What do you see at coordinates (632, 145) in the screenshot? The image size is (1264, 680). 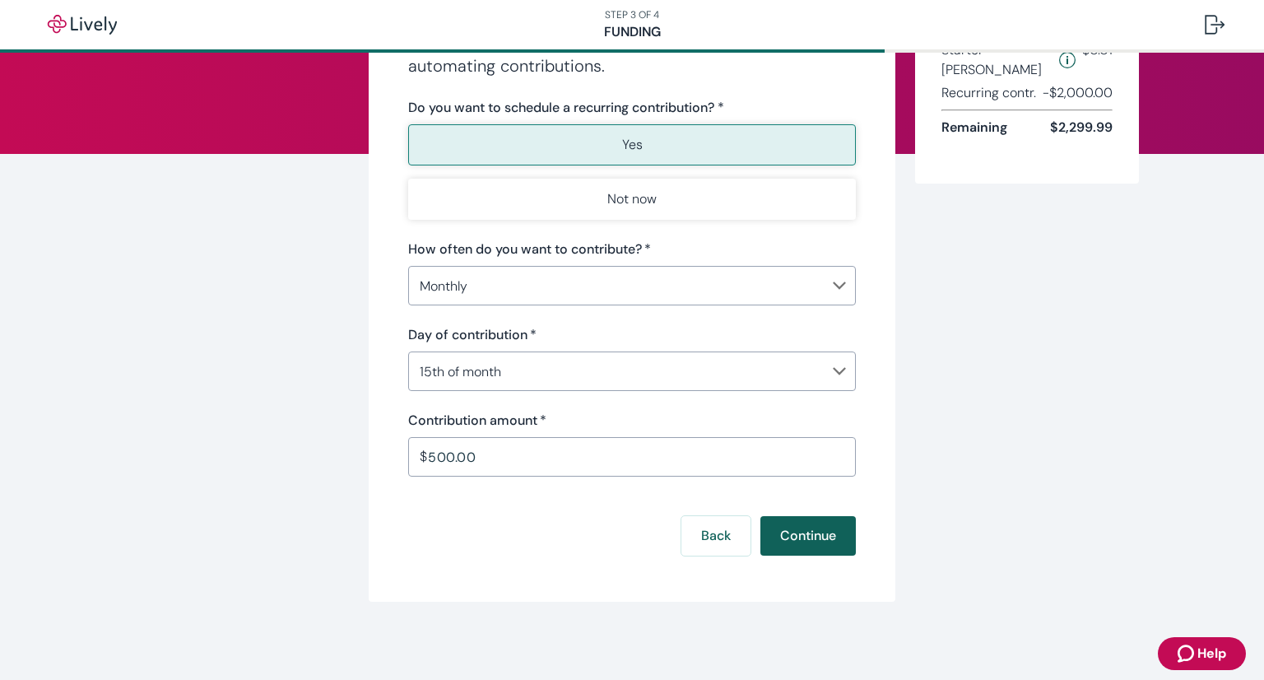 I see `p: Yes` at bounding box center [632, 145].